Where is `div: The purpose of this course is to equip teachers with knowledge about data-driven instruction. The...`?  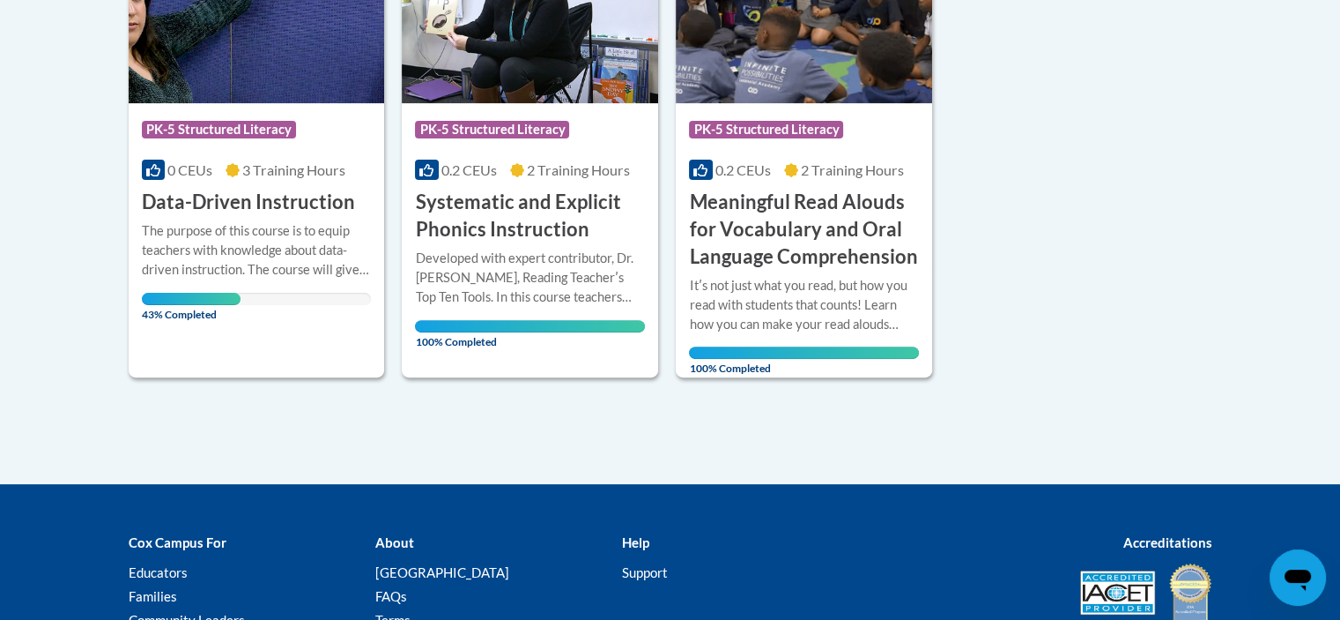 div: The purpose of this course is to equip teachers with knowledge about data-driven instruction. The... is located at coordinates (256, 250).